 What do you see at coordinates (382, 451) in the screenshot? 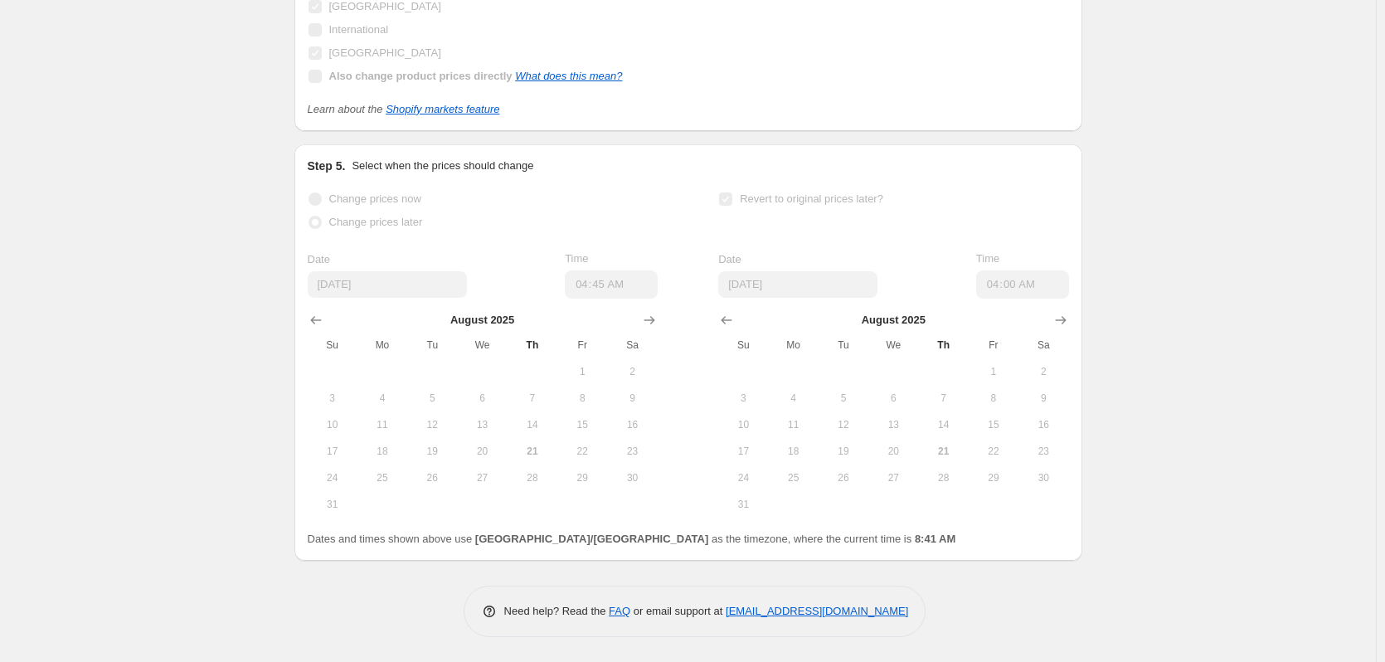
I see `button: Monday August 18 2025` at bounding box center [382, 451].